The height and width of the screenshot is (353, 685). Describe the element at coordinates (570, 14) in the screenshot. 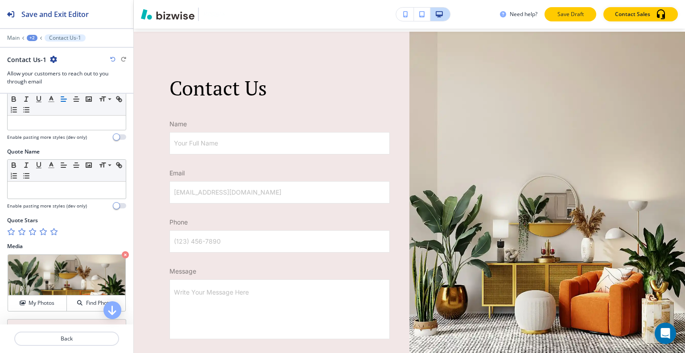

I see `p: Save Draft` at that location.